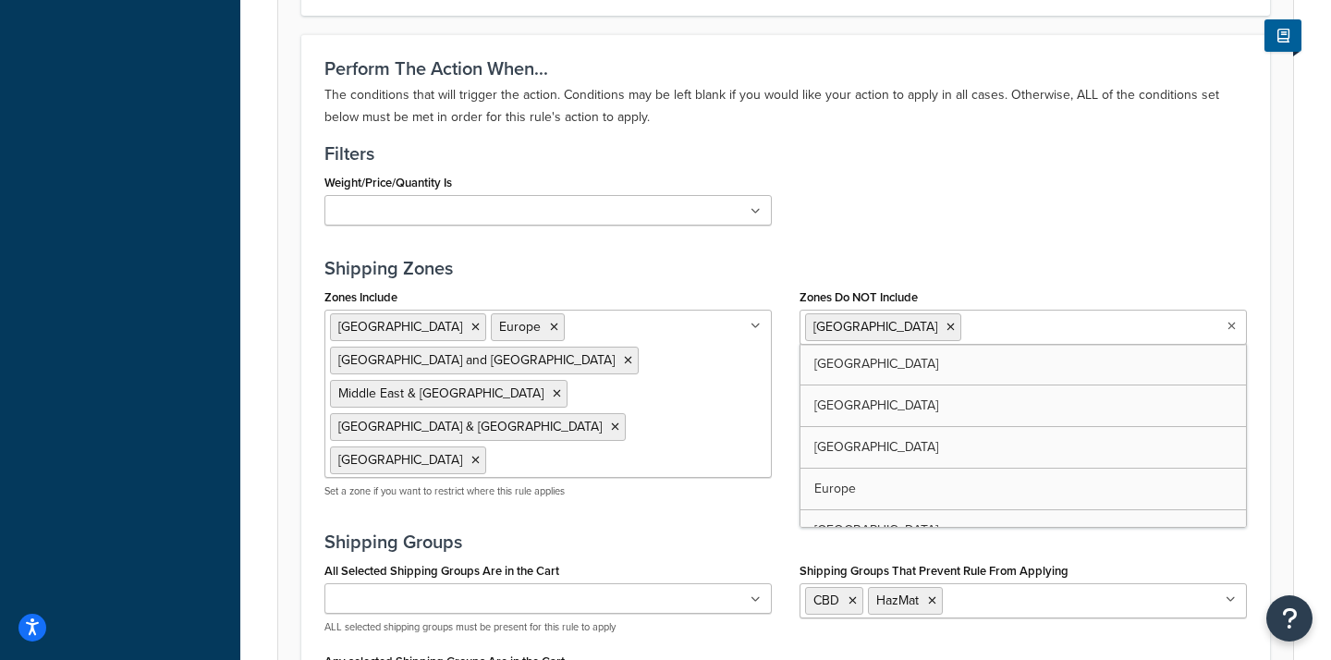 The width and height of the screenshot is (1331, 660). What do you see at coordinates (826, 600) in the screenshot?
I see `span: CBD` at bounding box center [826, 600].